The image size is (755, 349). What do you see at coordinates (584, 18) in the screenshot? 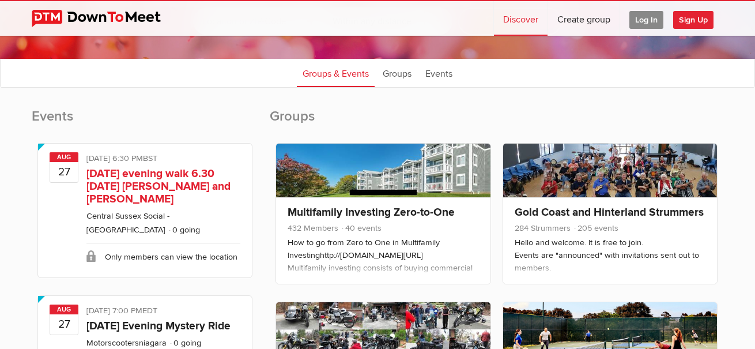
I see `a: Create group` at bounding box center [584, 18].